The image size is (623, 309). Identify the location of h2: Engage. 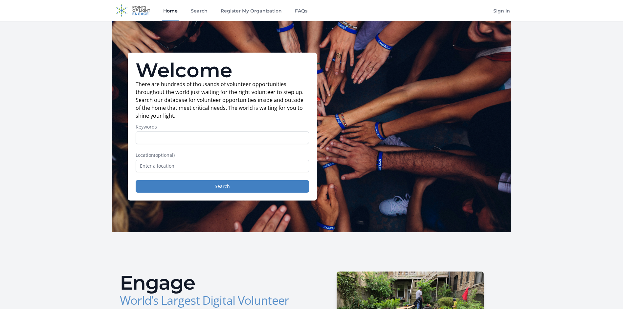
(213, 282).